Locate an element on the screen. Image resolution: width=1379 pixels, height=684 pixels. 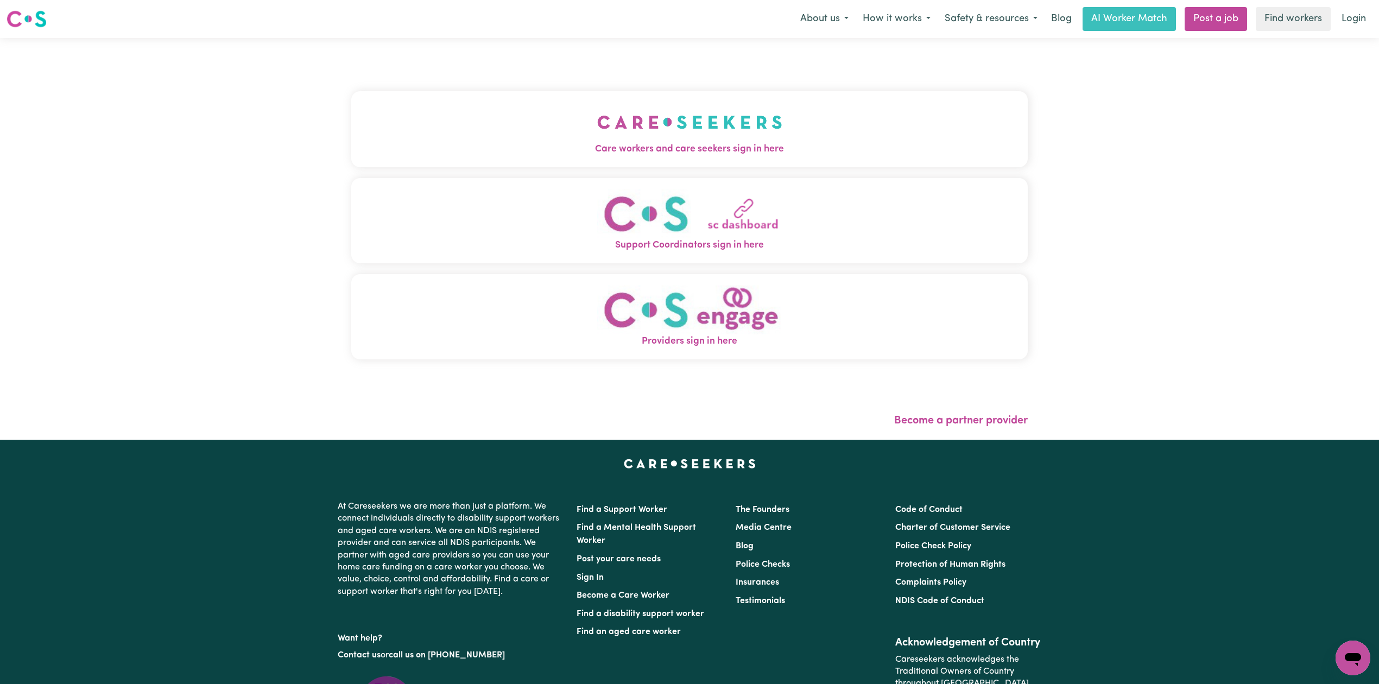
h2: Acknowledgement of Country is located at coordinates (968, 643).